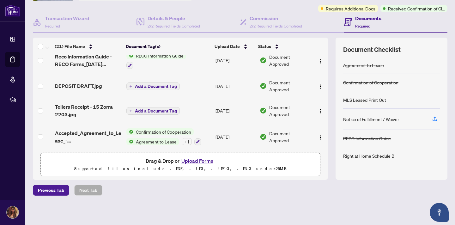 The height and width of the screenshot is (225, 455). What do you see at coordinates (371, 119) in the screenshot?
I see `div: Notice of Fulfillment / Waiver` at bounding box center [371, 119].